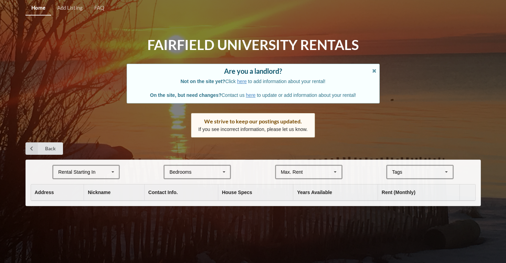 The height and width of the screenshot is (263, 506). Describe the element at coordinates (58, 192) in the screenshot. I see `th: Address` at that location.